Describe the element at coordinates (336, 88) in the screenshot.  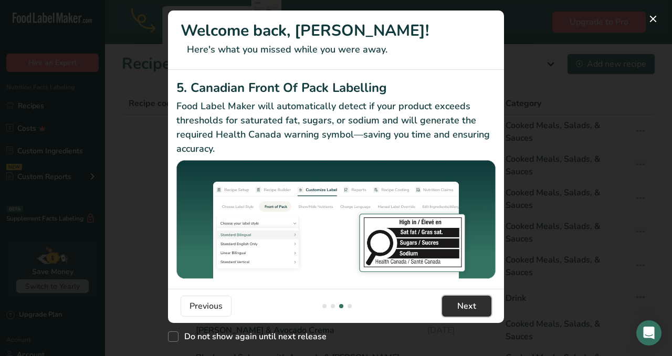
I see `h2: 5. Canadian Front Of Pack Labelling` at that location.